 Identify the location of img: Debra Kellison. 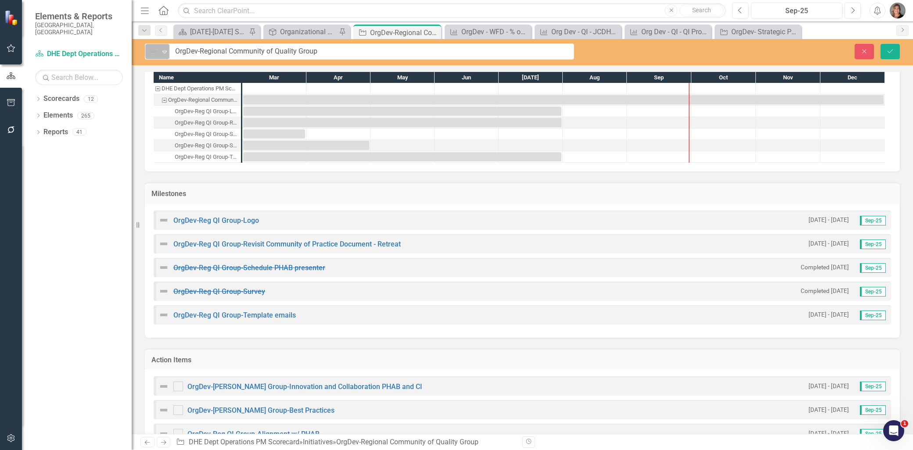
(897, 11).